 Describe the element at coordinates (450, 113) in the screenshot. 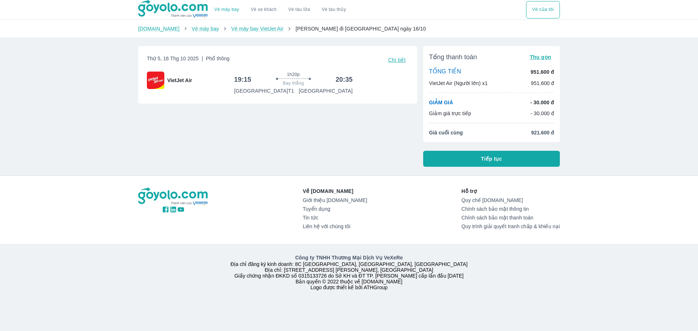

I see `p: Giảm giá trực tiếp` at that location.